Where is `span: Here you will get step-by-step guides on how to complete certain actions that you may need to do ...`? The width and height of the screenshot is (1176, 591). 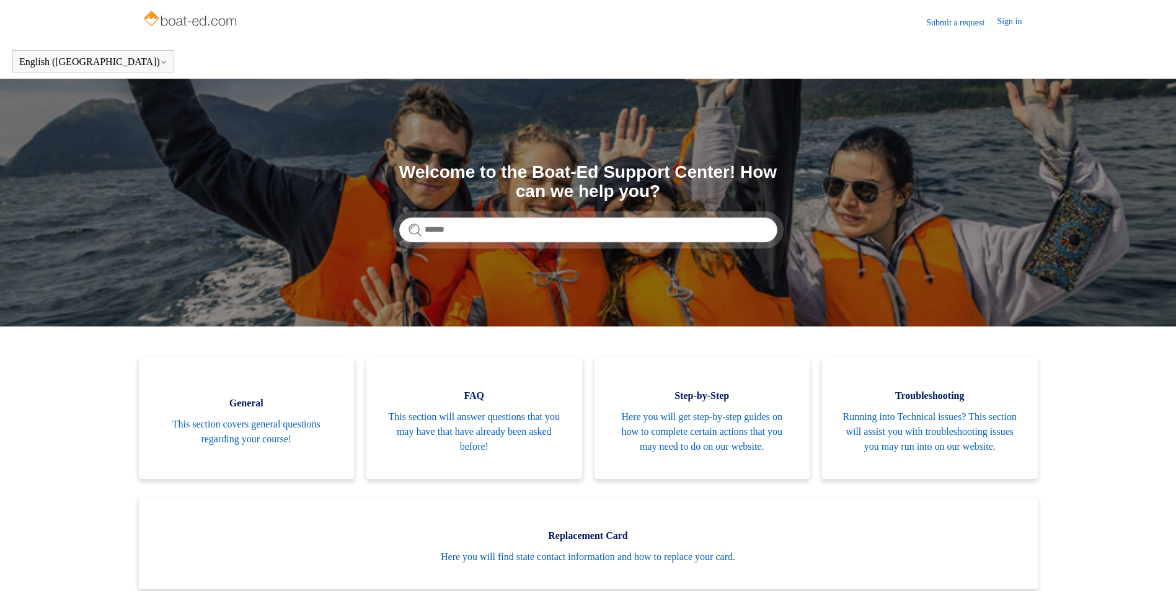
span: Here you will get step-by-step guides on how to complete certain actions that you may need to do ... is located at coordinates (702, 432).